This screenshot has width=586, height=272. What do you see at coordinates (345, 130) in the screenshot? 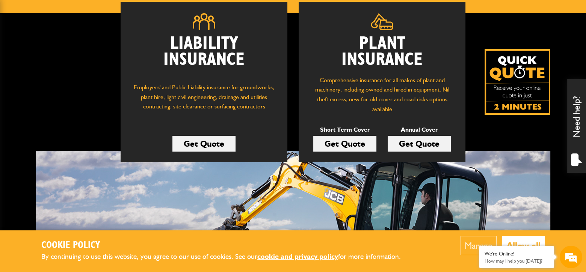
I see `p: Short Term Cover` at bounding box center [345, 130].